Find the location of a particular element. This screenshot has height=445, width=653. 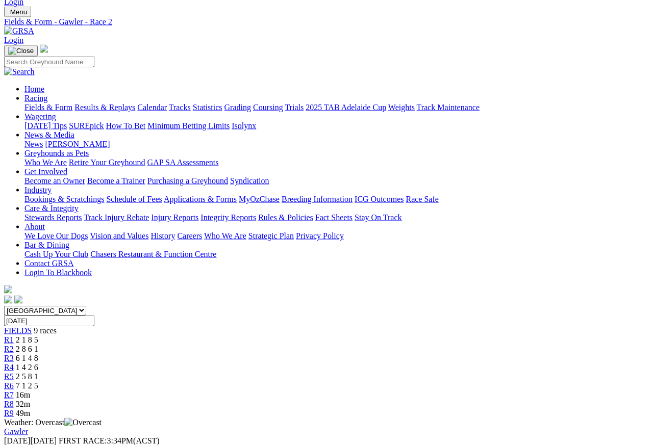

div: Racing is located at coordinates (337, 108).